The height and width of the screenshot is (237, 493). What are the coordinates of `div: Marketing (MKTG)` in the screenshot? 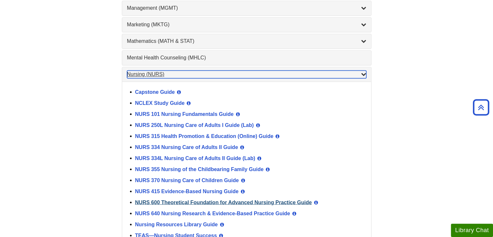 It's located at (247, 25).